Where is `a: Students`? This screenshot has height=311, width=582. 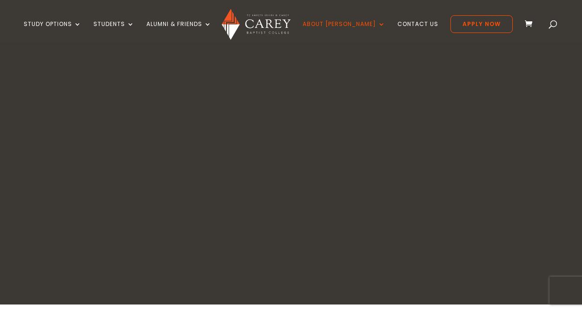
a: Students is located at coordinates (114, 32).